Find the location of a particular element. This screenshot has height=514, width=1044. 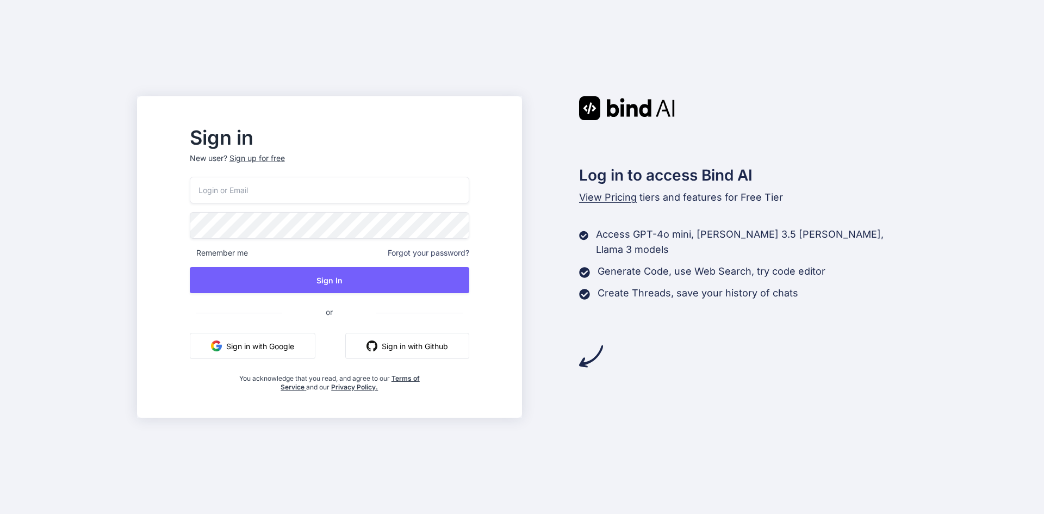

img: github is located at coordinates (372, 346).